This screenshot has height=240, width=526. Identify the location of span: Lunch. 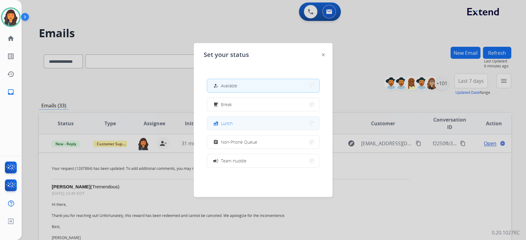
(227, 123).